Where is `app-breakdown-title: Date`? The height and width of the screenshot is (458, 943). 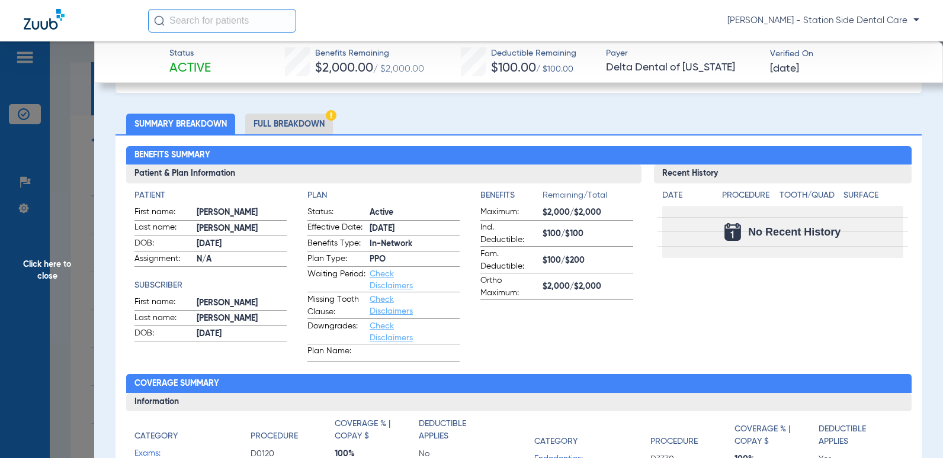
app-breakdown-title: Date is located at coordinates (687, 198).